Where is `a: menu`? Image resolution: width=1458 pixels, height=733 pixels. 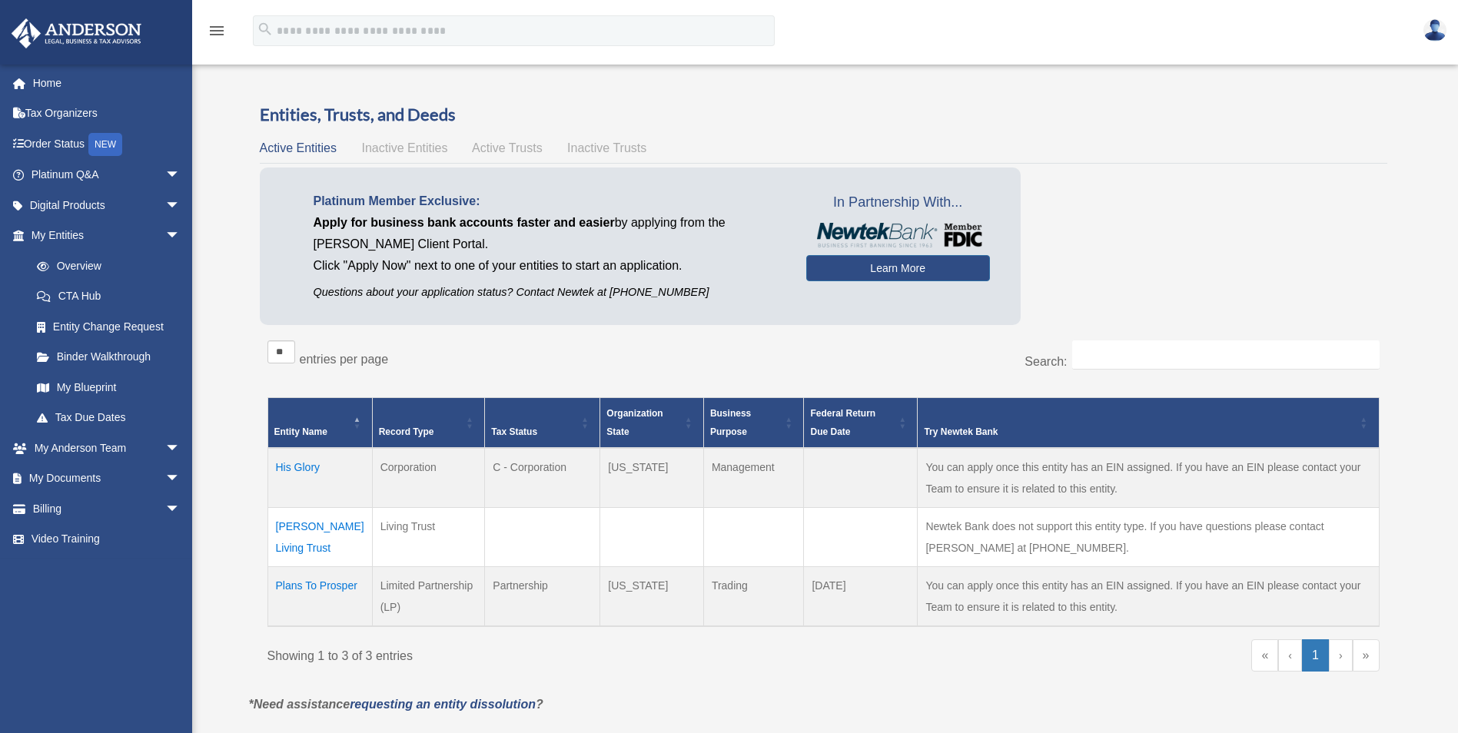
a: menu is located at coordinates (217, 33).